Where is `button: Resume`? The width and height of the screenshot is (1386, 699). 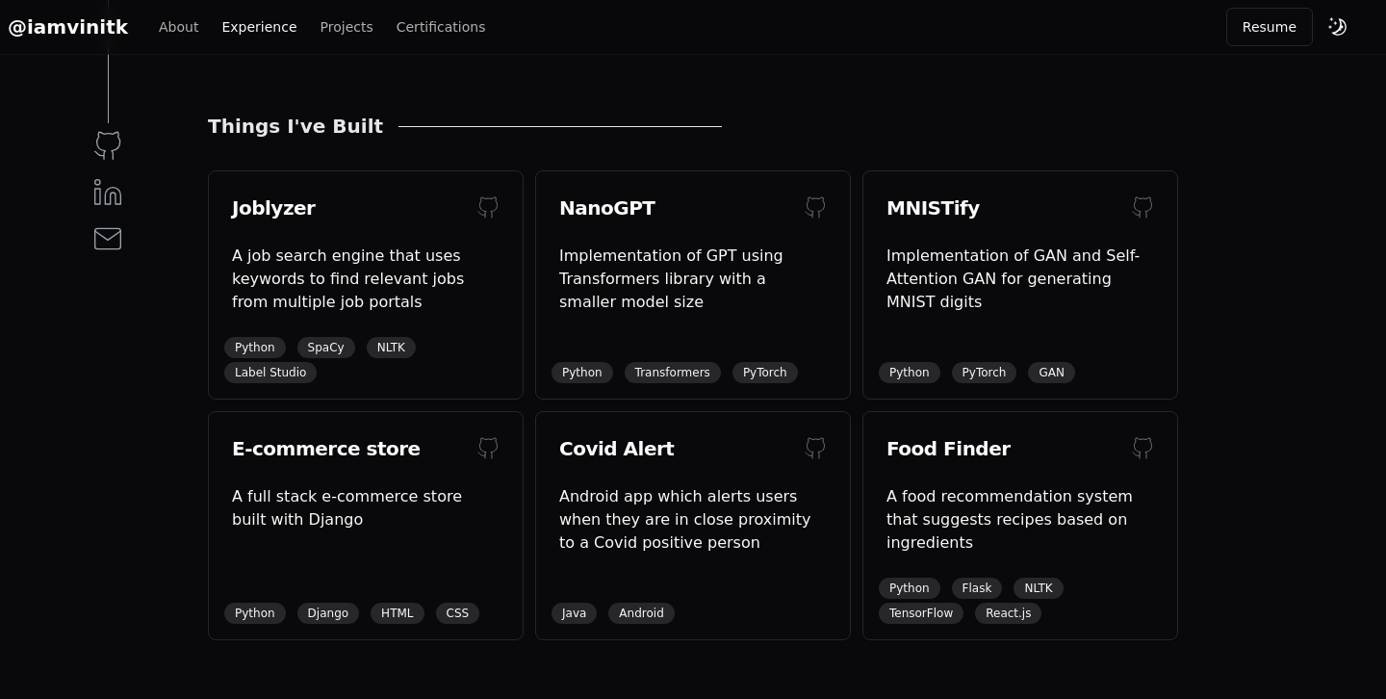 button: Resume is located at coordinates (1269, 27).